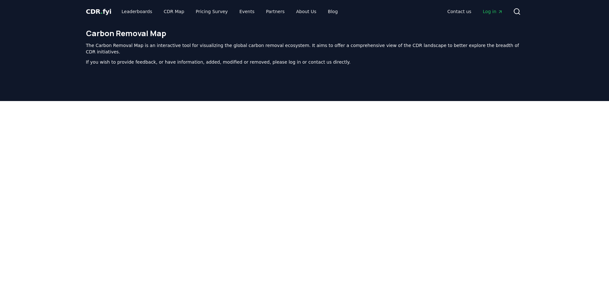  What do you see at coordinates (492, 11) in the screenshot?
I see `a: Log in` at bounding box center [492, 11].